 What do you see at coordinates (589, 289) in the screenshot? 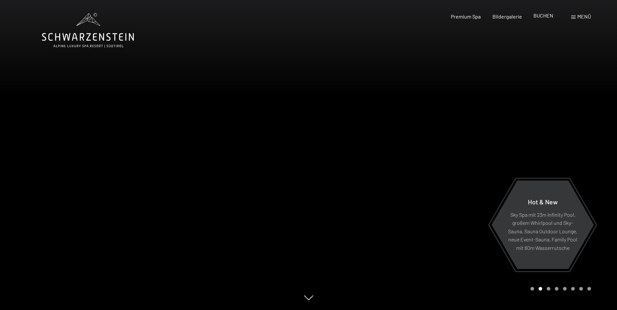
I see `div: Carousel Page 8` at bounding box center [589, 289].